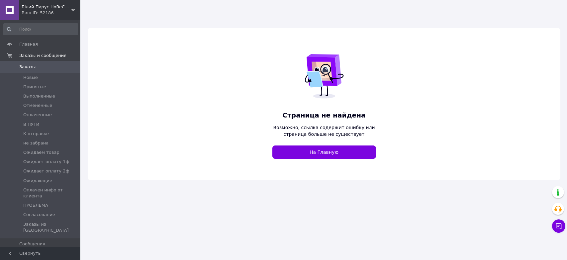 This screenshot has height=260, width=567. Describe the element at coordinates (36, 134) in the screenshot. I see `span: К отправке` at that location.